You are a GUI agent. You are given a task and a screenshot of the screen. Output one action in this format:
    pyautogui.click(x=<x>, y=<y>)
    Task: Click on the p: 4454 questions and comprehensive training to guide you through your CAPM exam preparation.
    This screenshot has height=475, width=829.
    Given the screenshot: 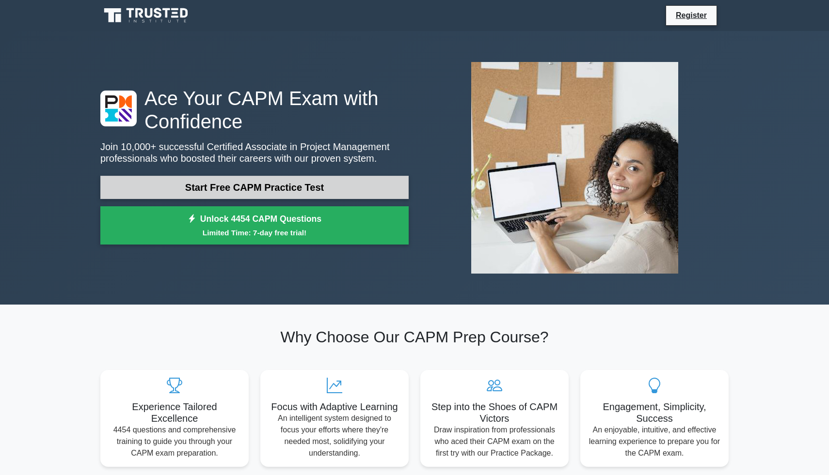 What is the action you would take?
    pyautogui.click(x=174, y=442)
    